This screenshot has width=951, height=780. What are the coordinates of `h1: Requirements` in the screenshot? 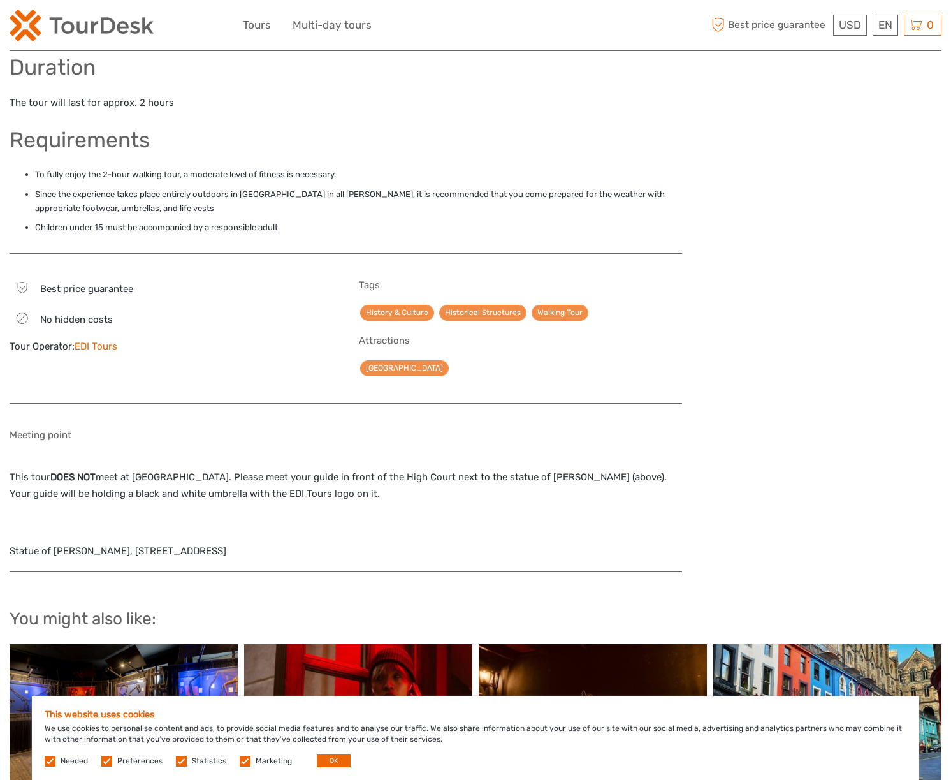 It's located at (346, 140).